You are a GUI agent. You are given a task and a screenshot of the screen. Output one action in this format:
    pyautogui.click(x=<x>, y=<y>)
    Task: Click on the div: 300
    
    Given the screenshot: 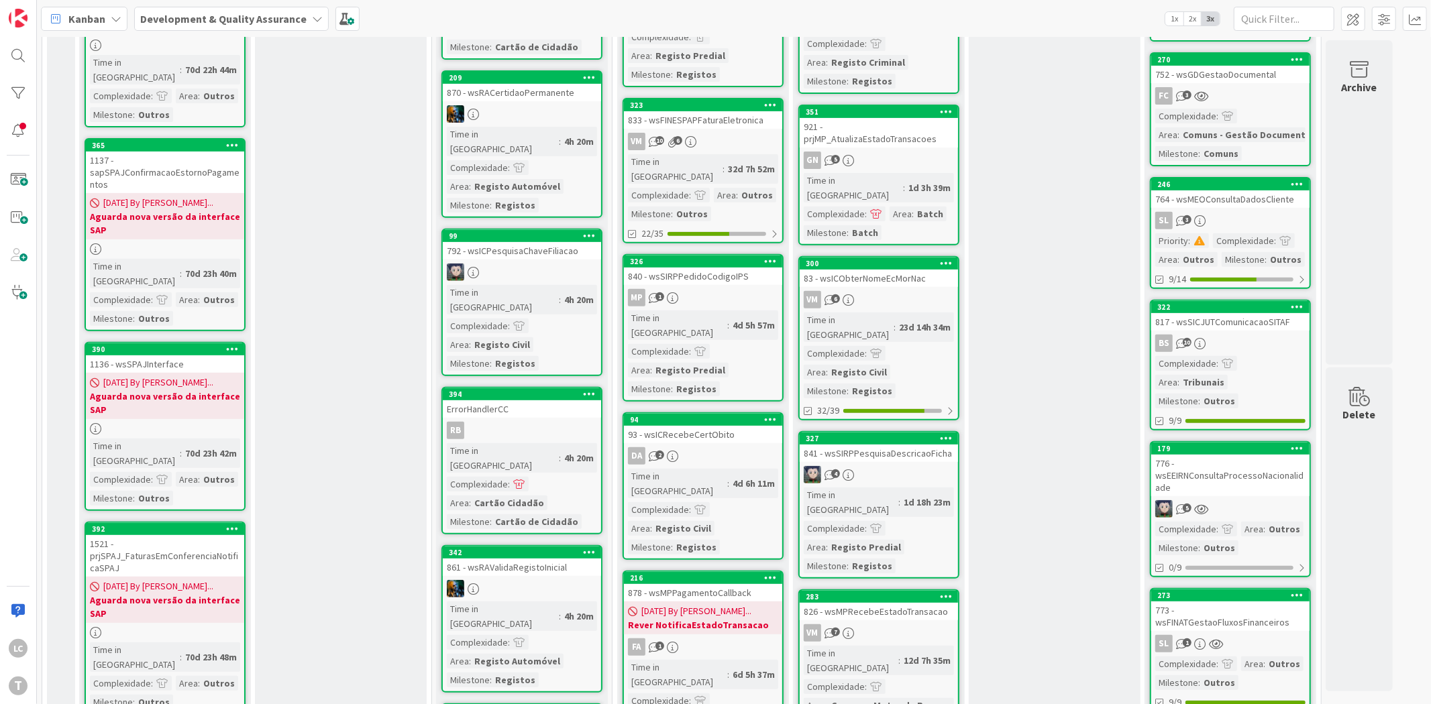 What is the action you would take?
    pyautogui.click(x=879, y=264)
    